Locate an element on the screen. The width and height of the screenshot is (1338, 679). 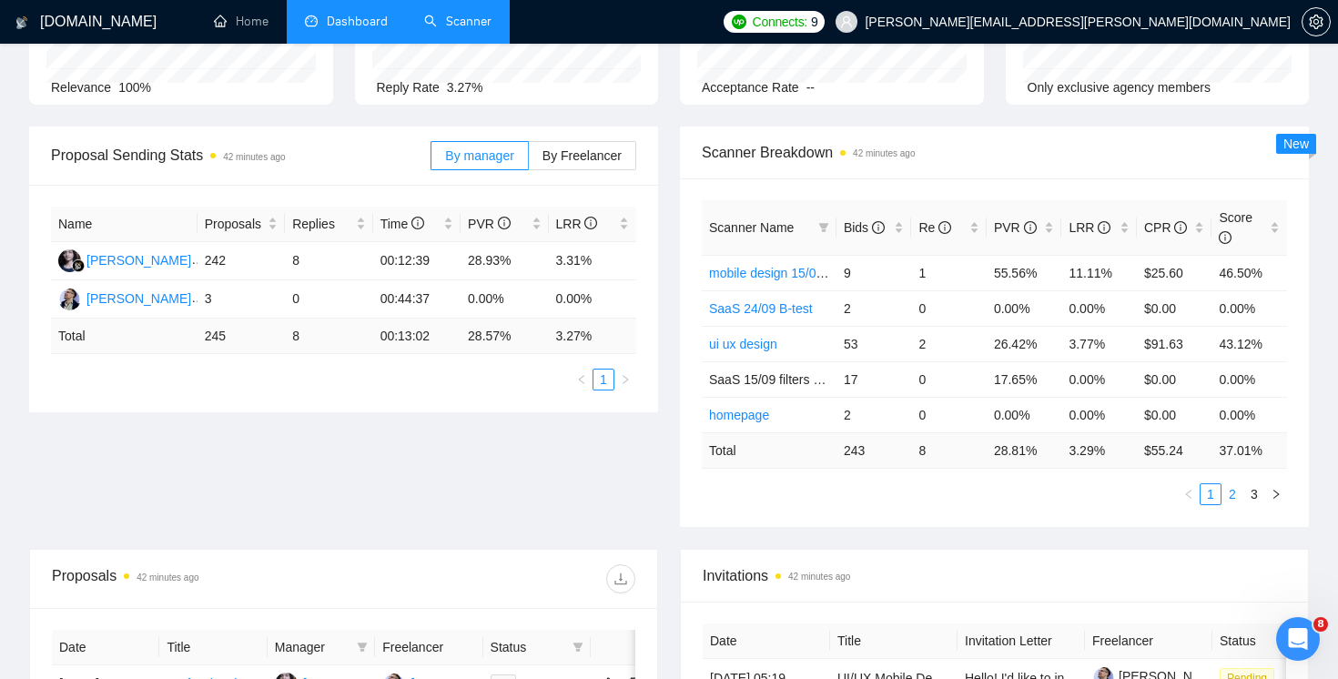
td: 28.81 % is located at coordinates (1024, 450).